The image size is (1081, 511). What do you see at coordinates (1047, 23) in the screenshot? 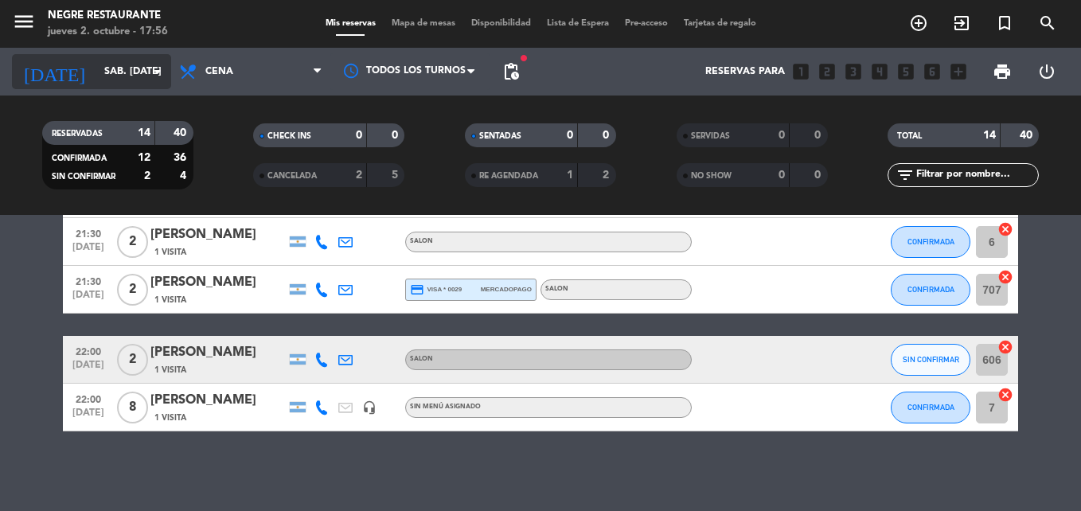
I see `i: search` at bounding box center [1047, 23].